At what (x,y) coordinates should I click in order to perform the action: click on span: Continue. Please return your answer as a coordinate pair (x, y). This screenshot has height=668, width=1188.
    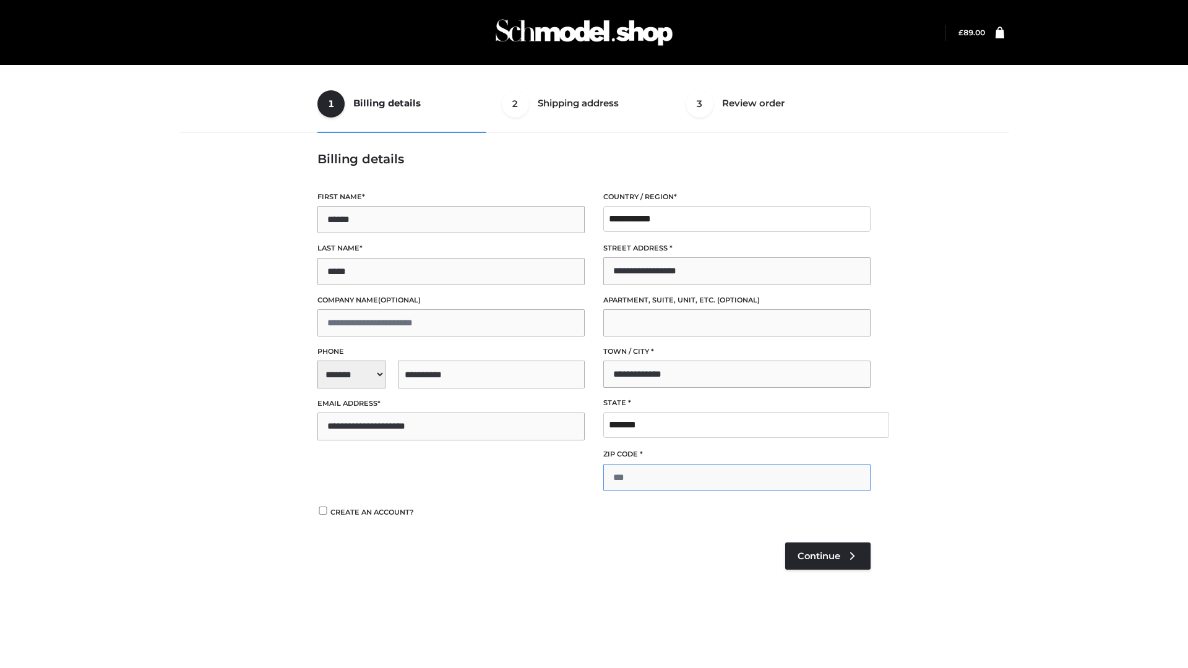
    Looking at the image, I should click on (819, 556).